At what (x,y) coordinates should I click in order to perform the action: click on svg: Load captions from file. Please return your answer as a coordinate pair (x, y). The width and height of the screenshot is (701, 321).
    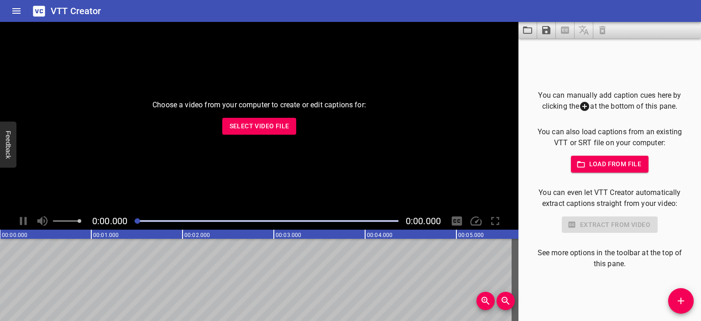
    Looking at the image, I should click on (528, 30).